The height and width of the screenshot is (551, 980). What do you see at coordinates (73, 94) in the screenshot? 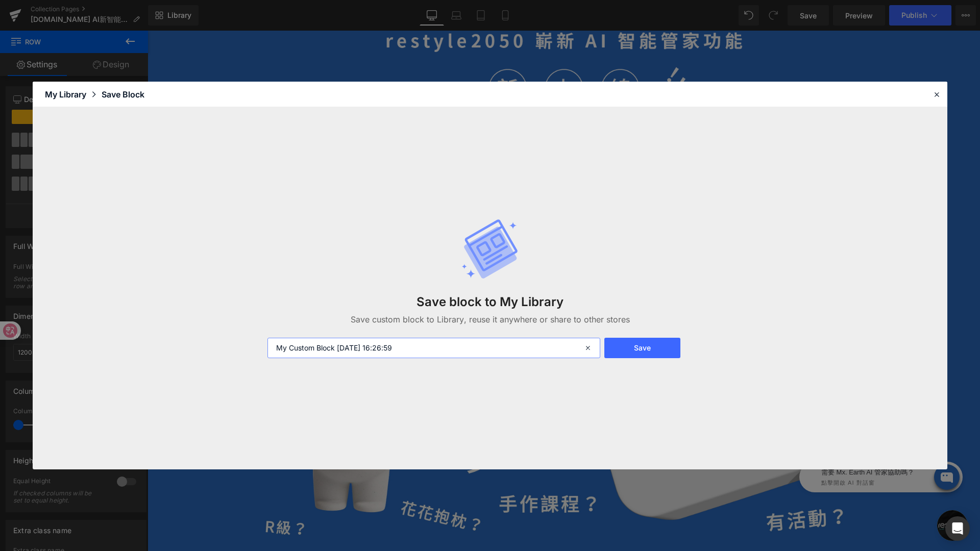
I see `div: My Library` at bounding box center [73, 94].